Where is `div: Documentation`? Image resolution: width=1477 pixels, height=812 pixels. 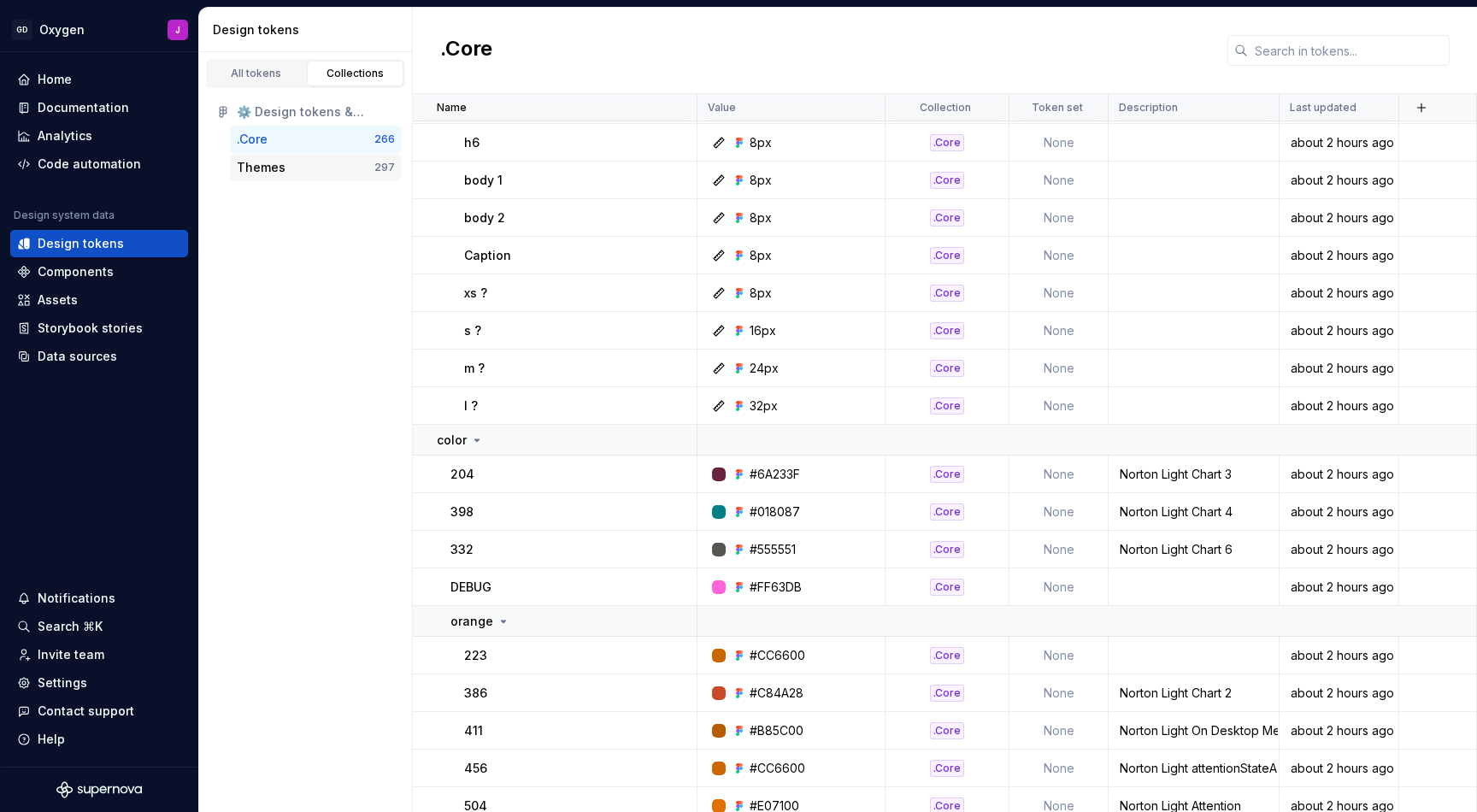
div: Documentation is located at coordinates (83, 108).